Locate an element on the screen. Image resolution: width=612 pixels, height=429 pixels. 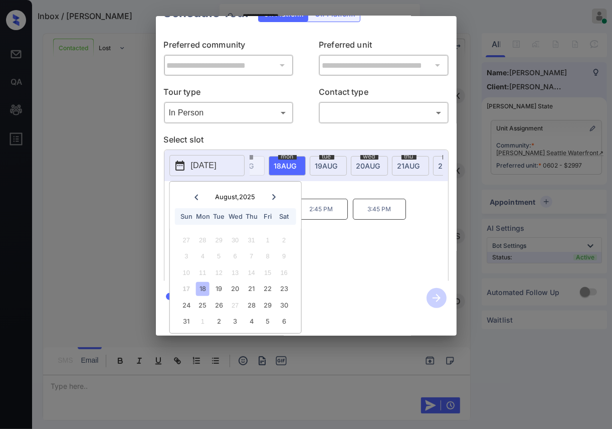
div: Not available Monday, August 4th, 2025 is located at coordinates (202, 256).